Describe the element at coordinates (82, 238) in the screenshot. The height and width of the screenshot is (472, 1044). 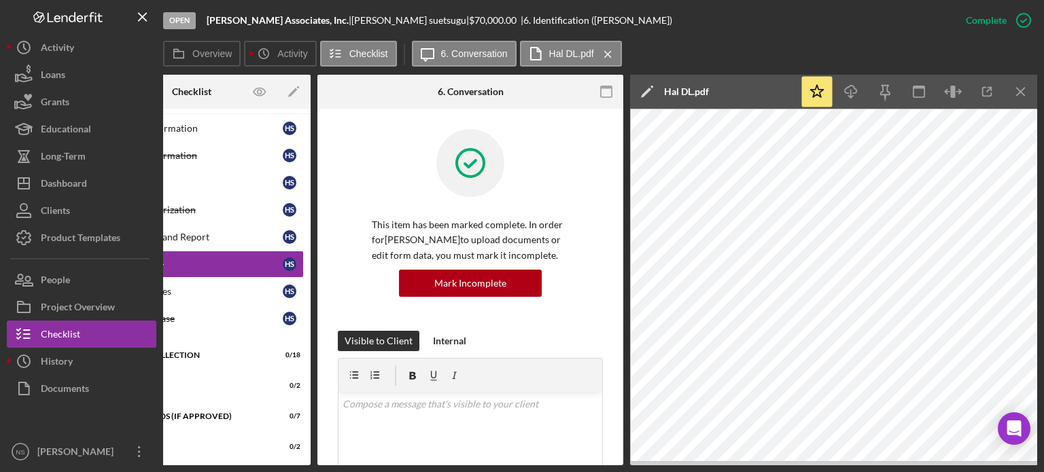
I see `a: Product Templates` at that location.